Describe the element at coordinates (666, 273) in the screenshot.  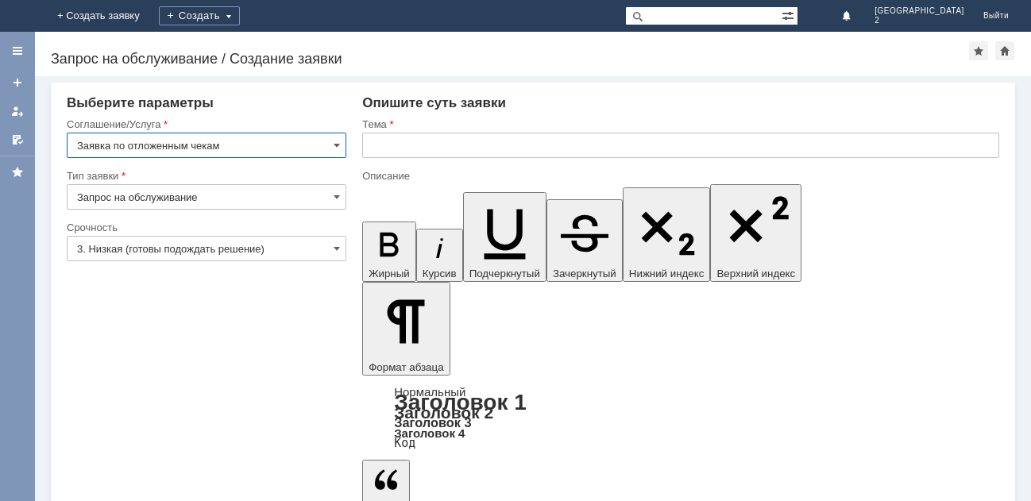
I see `span: Нижний индекс` at that location.